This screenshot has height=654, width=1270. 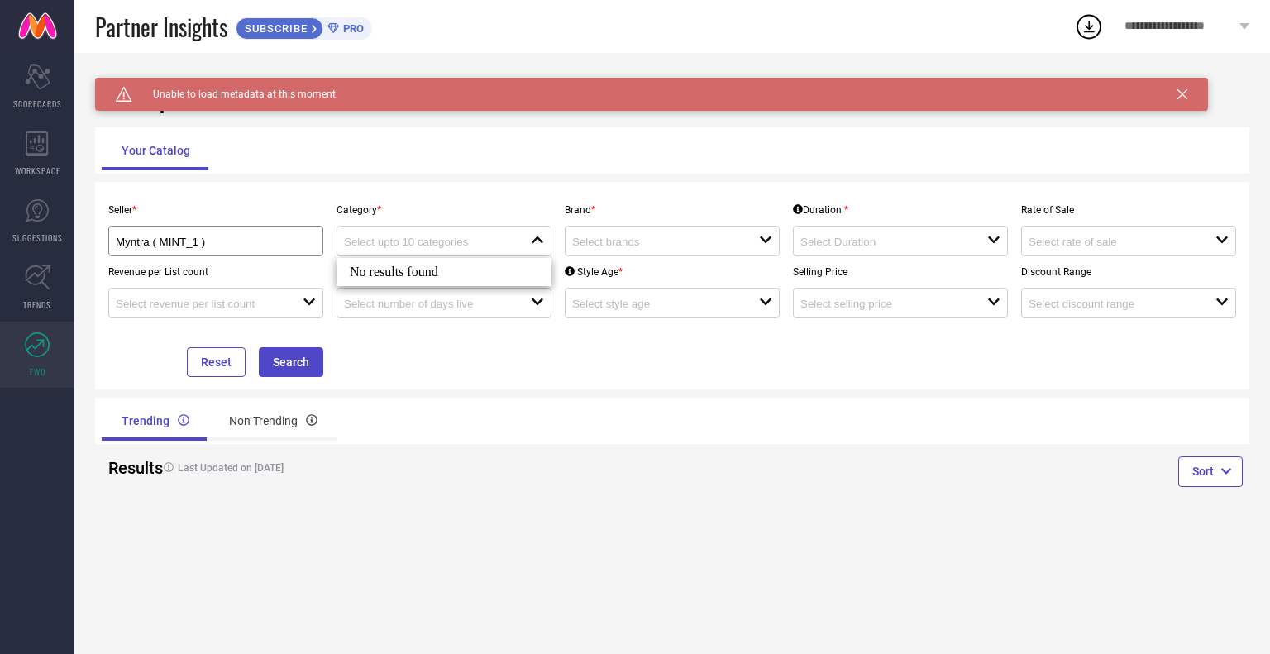 I want to click on div: Myntra ( MINT_1 ), so click(x=216, y=241).